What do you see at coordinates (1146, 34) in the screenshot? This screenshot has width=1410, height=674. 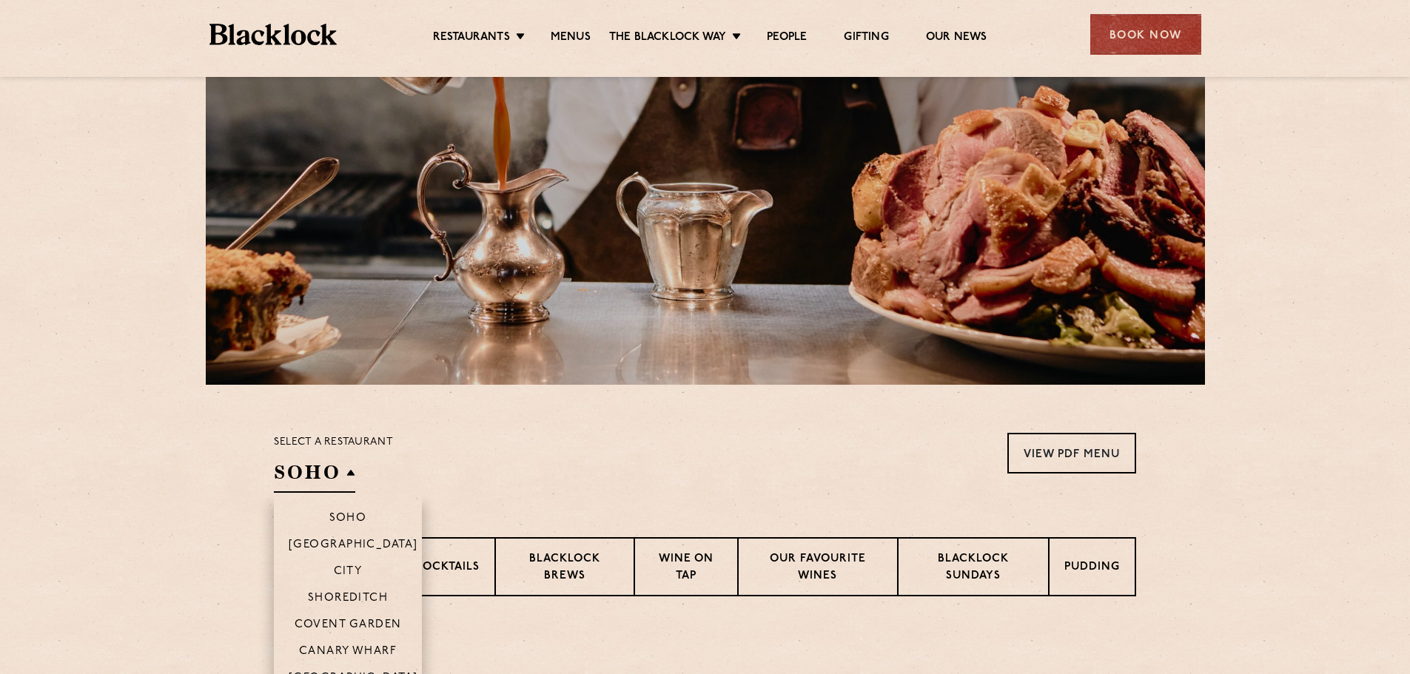 I see `div: Book Now` at bounding box center [1146, 34].